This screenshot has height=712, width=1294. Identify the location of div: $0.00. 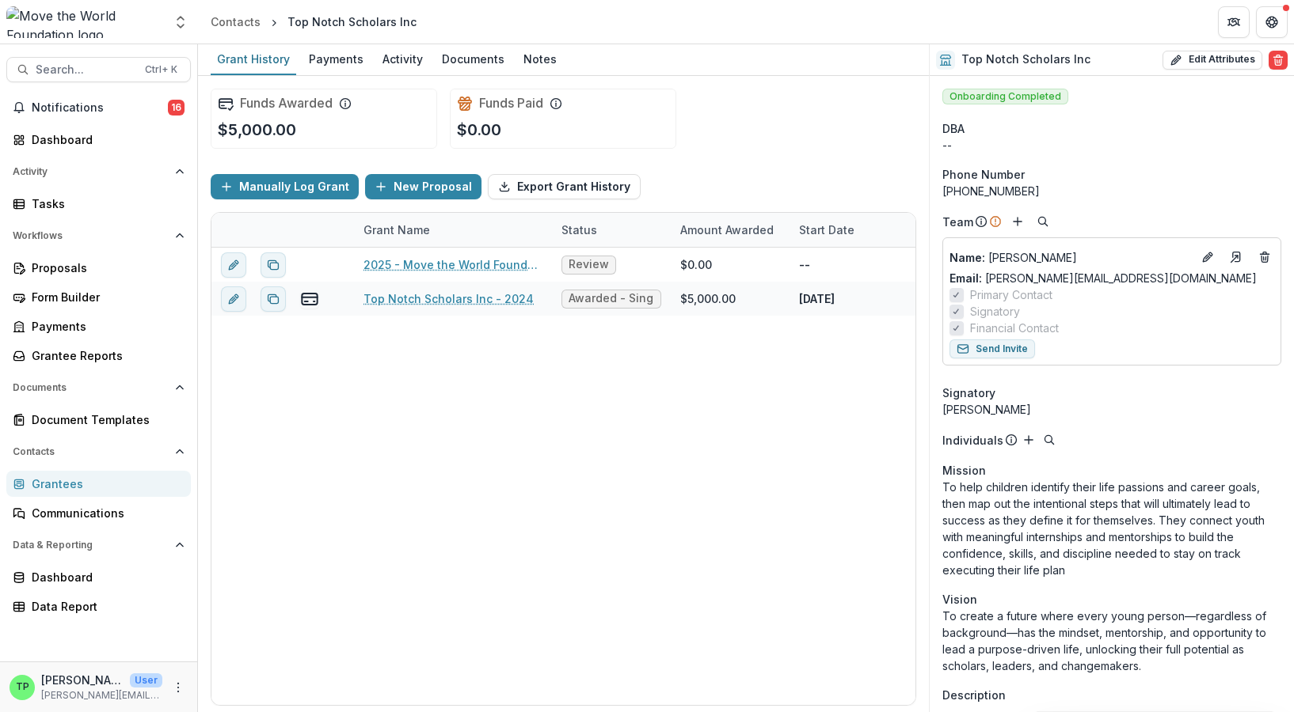
(696, 264).